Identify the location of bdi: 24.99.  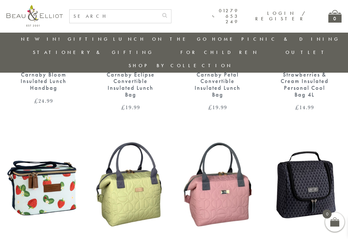
(44, 101).